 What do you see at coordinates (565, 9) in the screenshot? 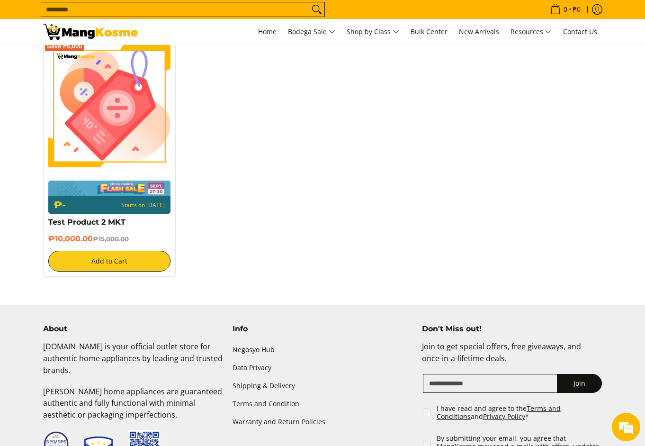
I see `span: 0` at bounding box center [565, 9].